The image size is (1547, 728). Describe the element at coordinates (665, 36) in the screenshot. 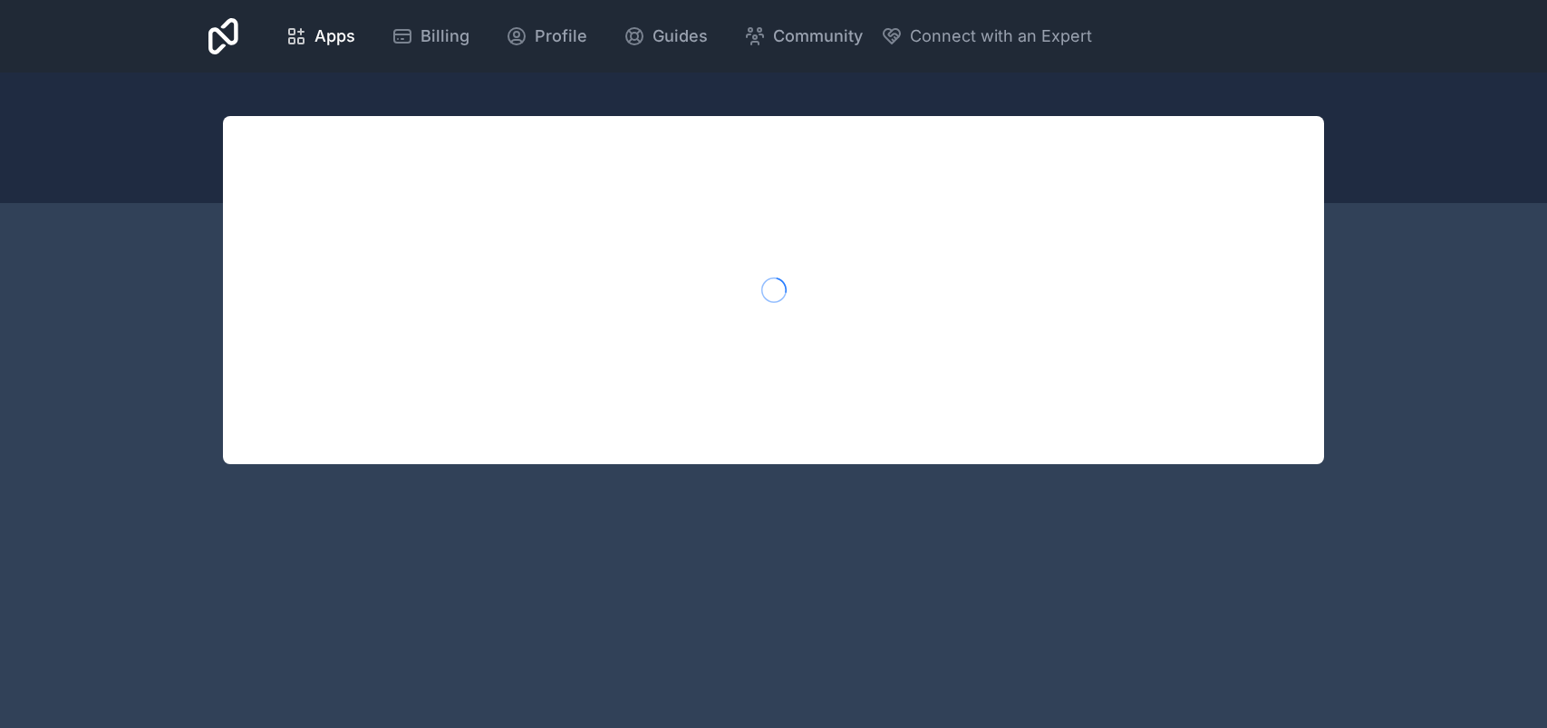

I see `a: Guides` at that location.